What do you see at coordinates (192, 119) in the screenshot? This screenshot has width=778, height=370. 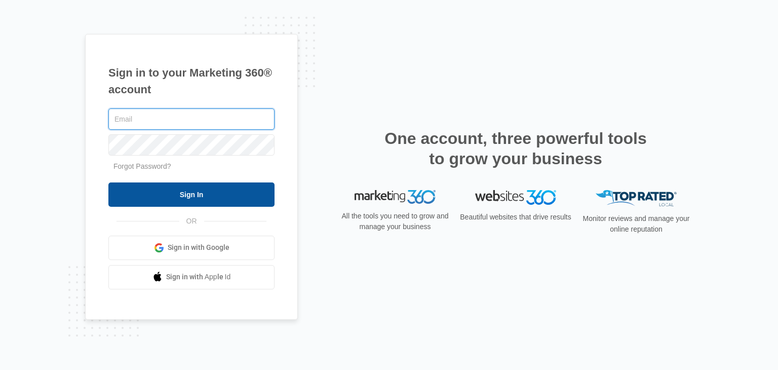 I see `input: Email` at bounding box center [192, 119].